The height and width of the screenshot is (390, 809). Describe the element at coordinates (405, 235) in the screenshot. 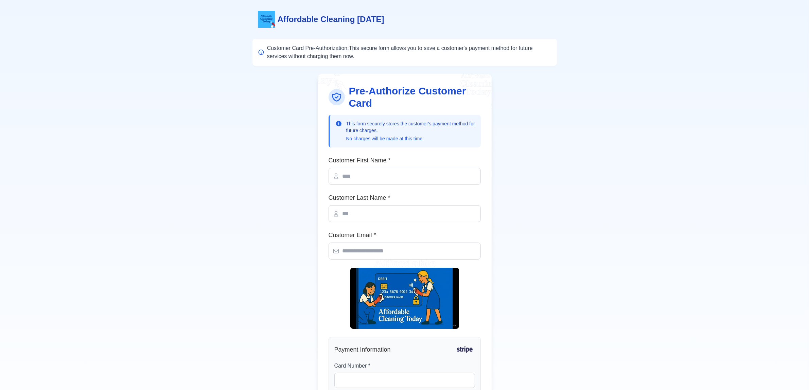

I see `label: Customer Email *` at that location.